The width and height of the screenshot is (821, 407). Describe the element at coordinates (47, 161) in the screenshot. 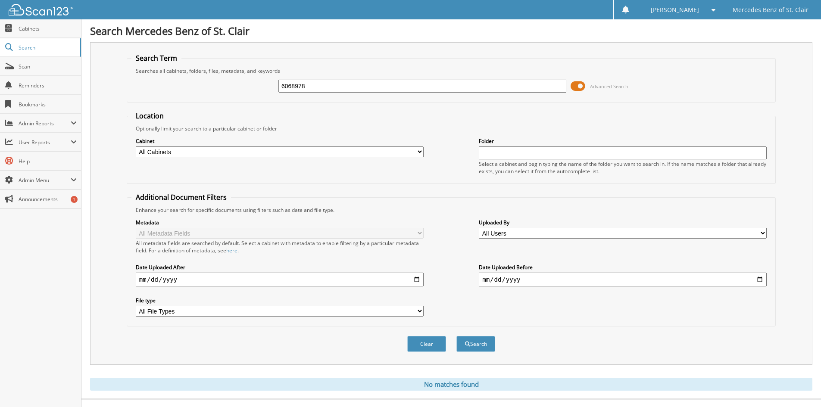

I see `span: Help` at that location.